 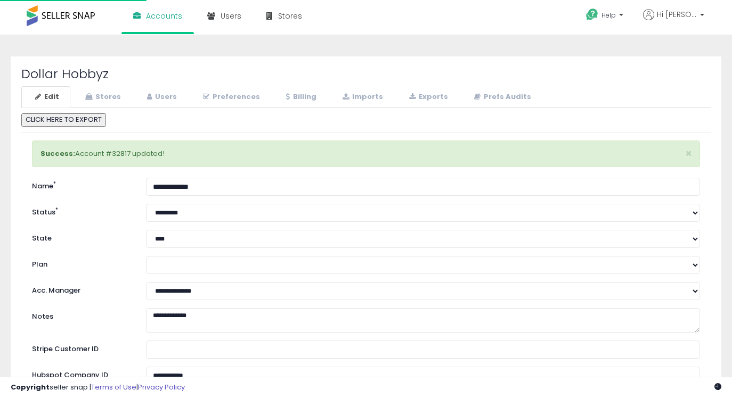 What do you see at coordinates (63, 120) in the screenshot?
I see `button: CLICK HERE TO EXPORT` at bounding box center [63, 120].